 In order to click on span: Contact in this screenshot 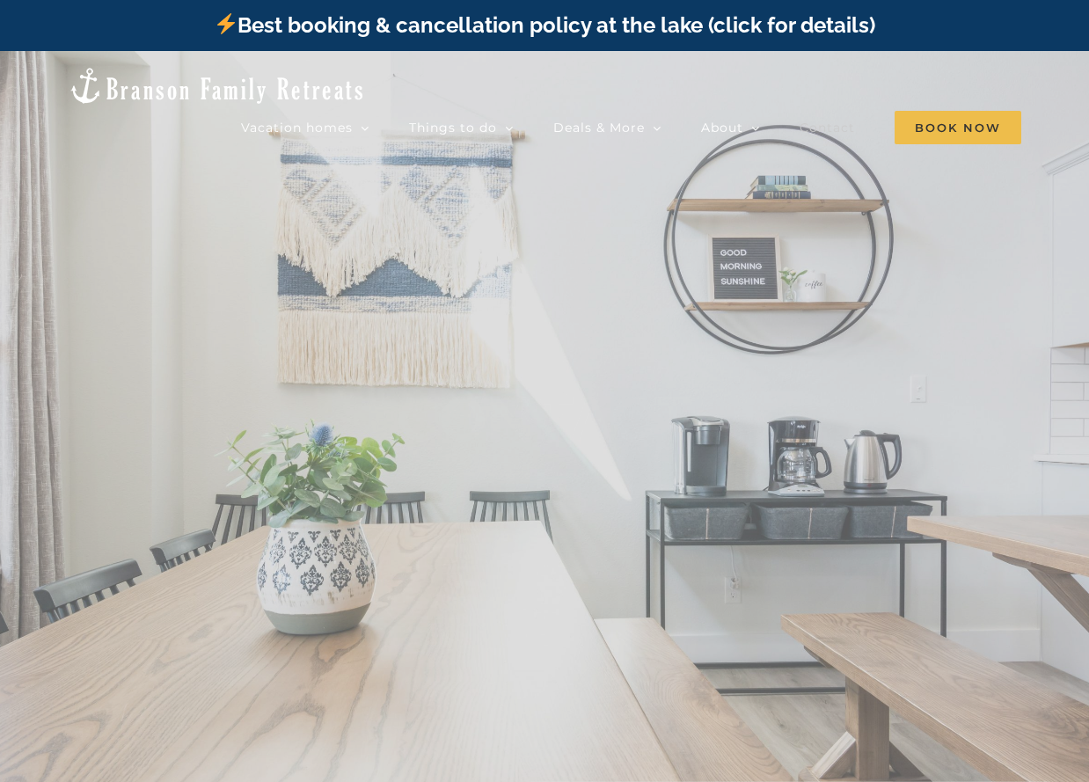, I will do `click(827, 128)`.